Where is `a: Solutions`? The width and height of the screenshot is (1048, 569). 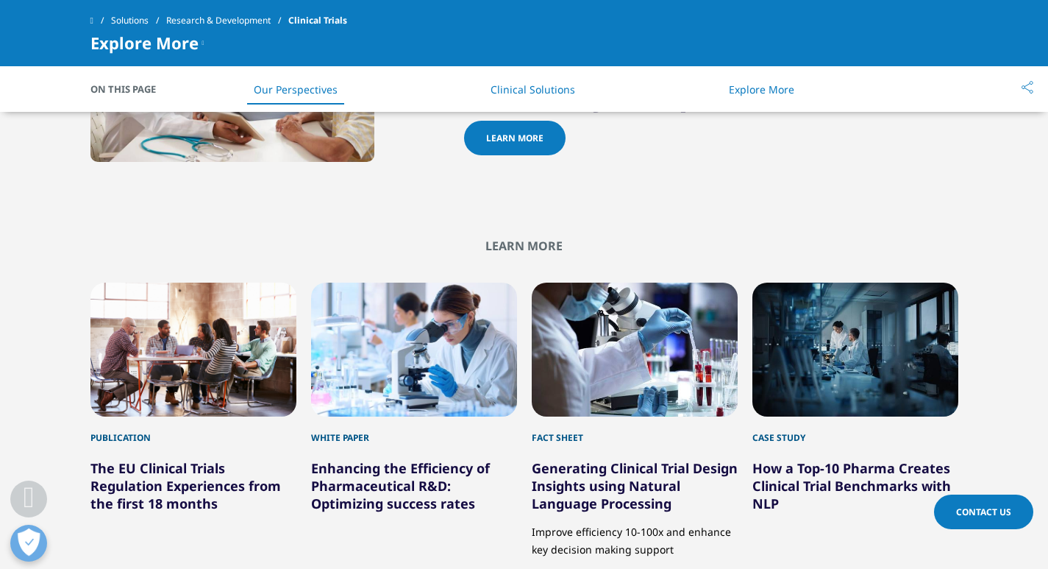
a: Solutions is located at coordinates (138, 21).